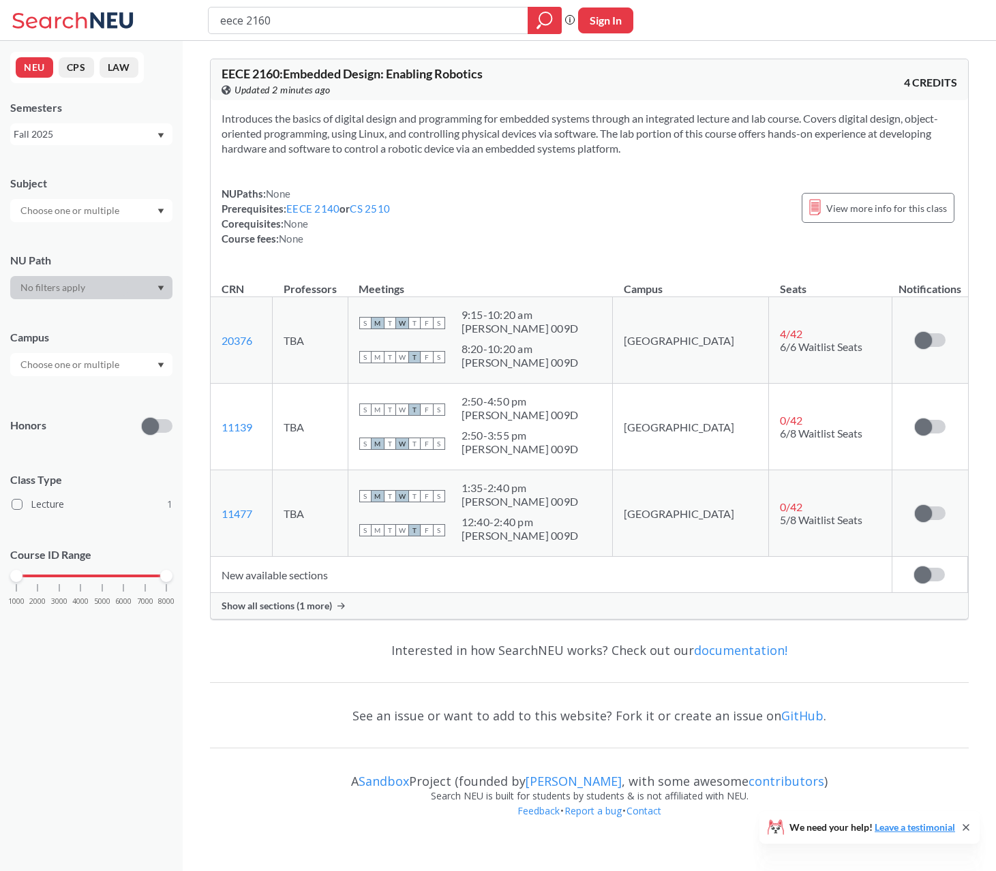  Describe the element at coordinates (872, 828) in the screenshot. I see `span: We need your help!` at that location.